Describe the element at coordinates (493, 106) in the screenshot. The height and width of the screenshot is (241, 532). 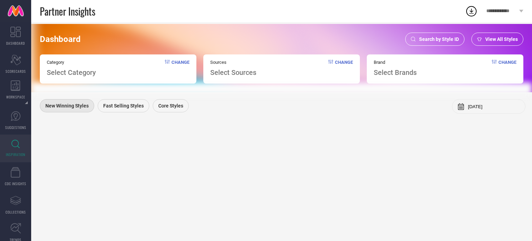
I see `input: Select month` at that location.